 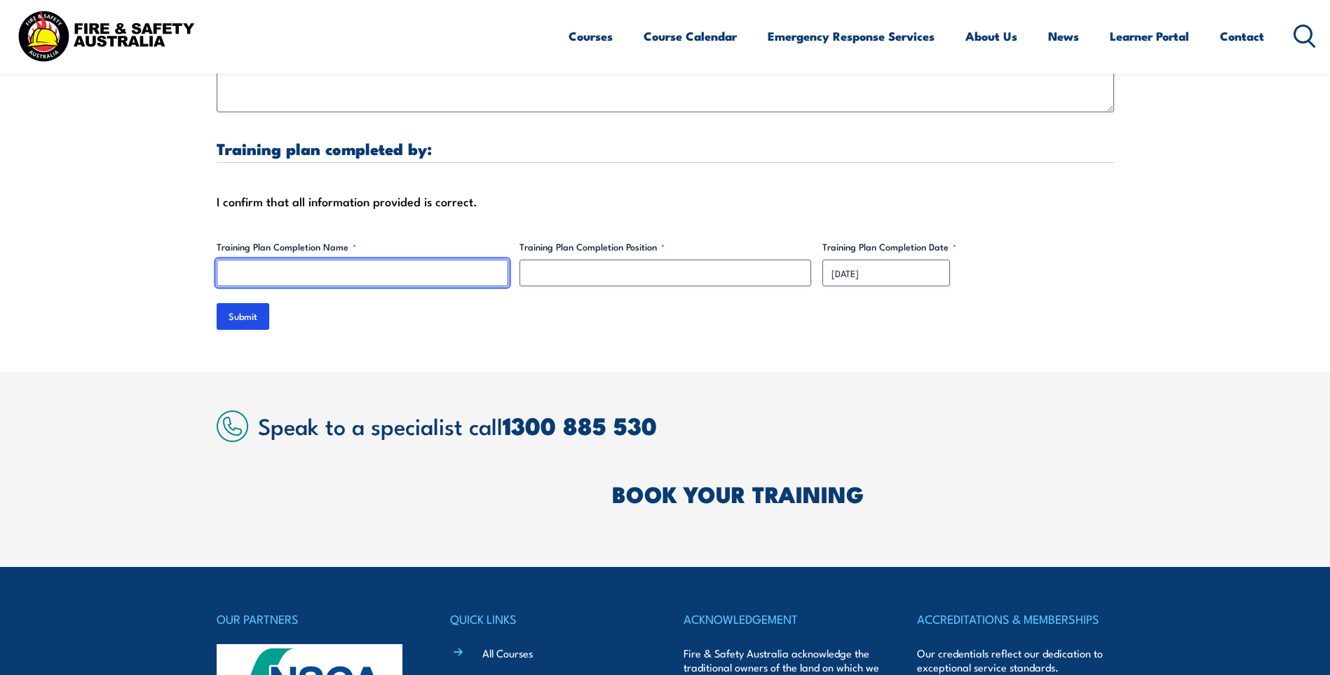 What do you see at coordinates (1016, 619) in the screenshot?
I see `h4: ACCREDITATIONS & MEMBERSHIPS` at bounding box center [1016, 619].